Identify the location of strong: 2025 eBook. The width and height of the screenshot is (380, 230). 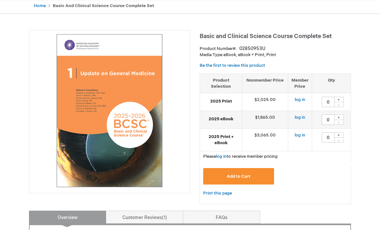
(221, 119).